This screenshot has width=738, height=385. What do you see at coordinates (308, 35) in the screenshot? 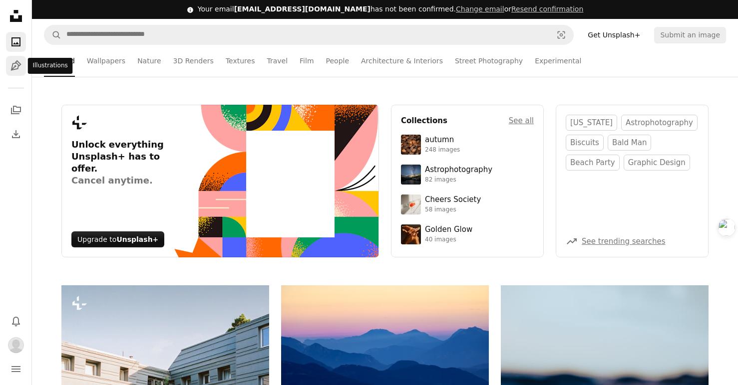
I see `form: Find visuals sitewide` at bounding box center [308, 35].